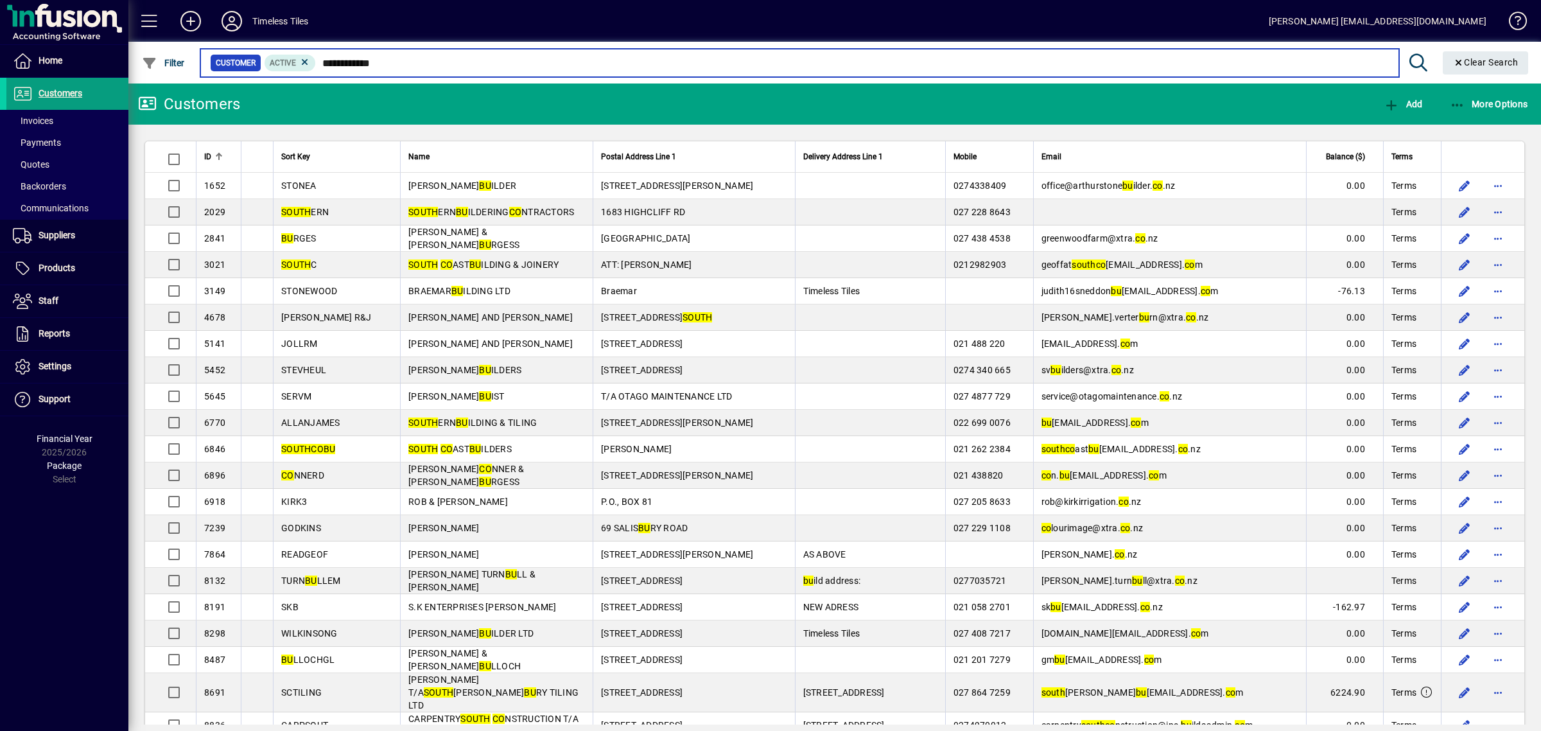 This screenshot has width=1541, height=731. What do you see at coordinates (60, 93) in the screenshot?
I see `span: Customers` at bounding box center [60, 93].